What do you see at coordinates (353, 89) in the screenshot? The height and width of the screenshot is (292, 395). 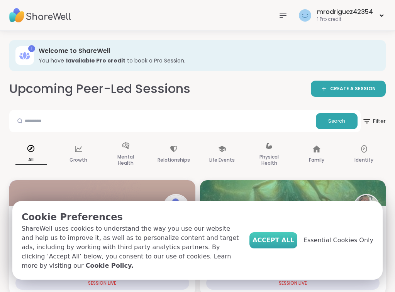 I see `span: CREATE A SESSION` at bounding box center [353, 89].